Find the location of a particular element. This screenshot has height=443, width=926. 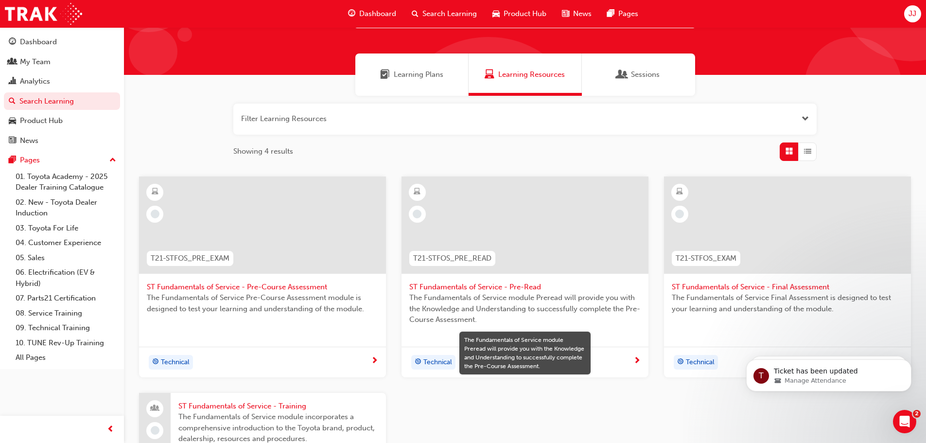

span: T21-STFOS_PRE_EXAM is located at coordinates (190, 258).